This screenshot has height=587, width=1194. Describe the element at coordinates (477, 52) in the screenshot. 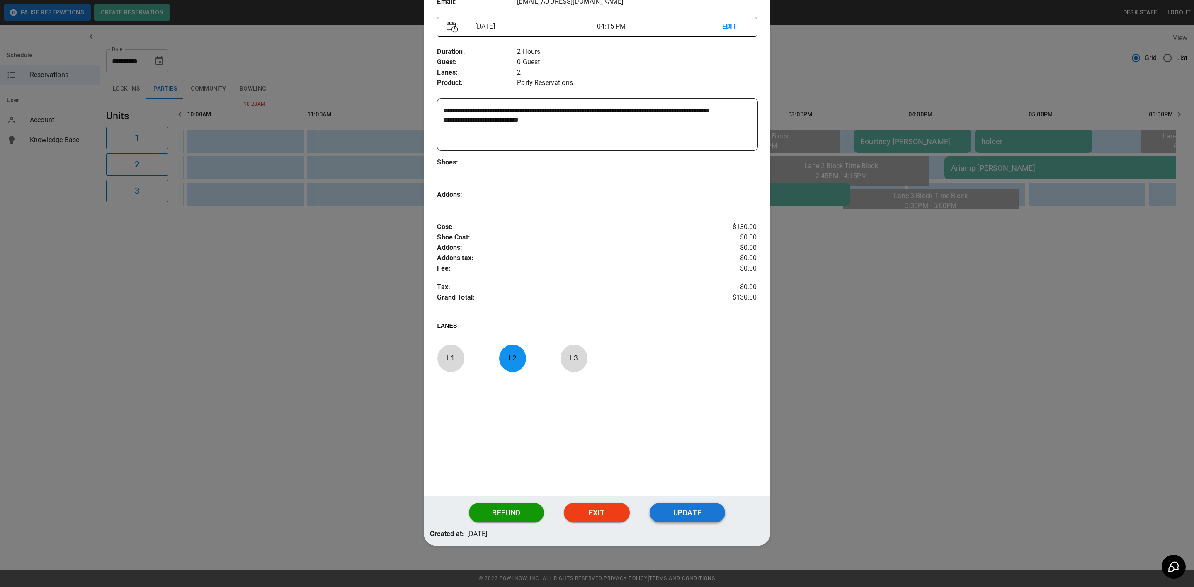

I see `p: Duration :` at that location.